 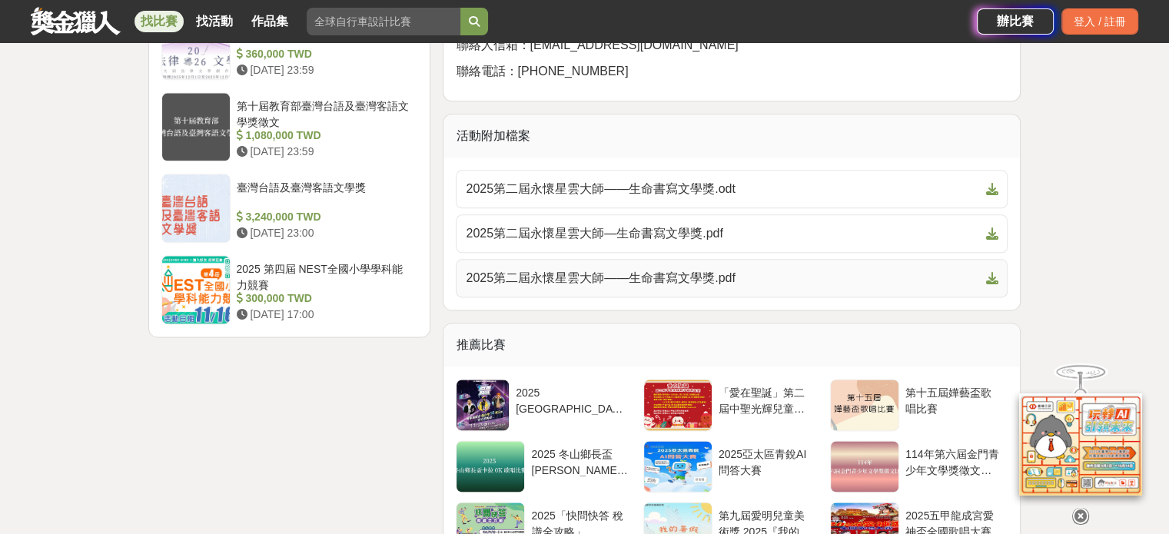 What do you see at coordinates (766, 461) in the screenshot?
I see `div: 2025亞太區青銳AI問答大賽` at bounding box center [766, 461].